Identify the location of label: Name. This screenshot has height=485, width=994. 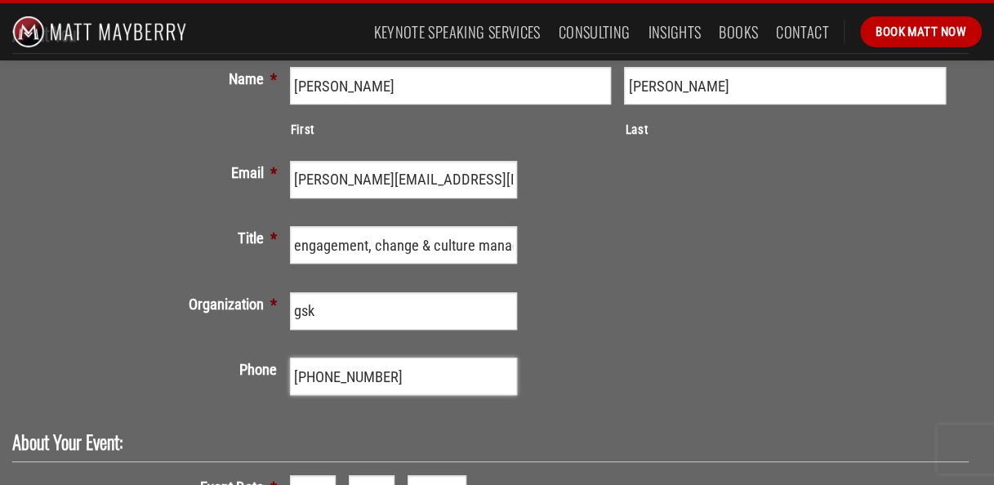
(151, 78).